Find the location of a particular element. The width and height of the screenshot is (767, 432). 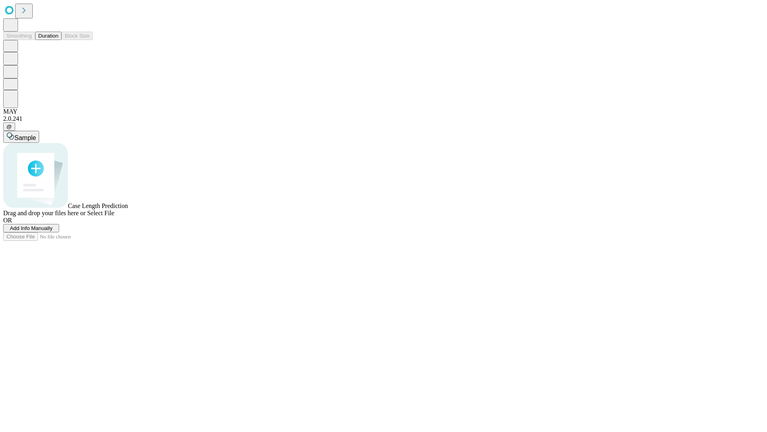

button: Block Size is located at coordinates (77, 36).